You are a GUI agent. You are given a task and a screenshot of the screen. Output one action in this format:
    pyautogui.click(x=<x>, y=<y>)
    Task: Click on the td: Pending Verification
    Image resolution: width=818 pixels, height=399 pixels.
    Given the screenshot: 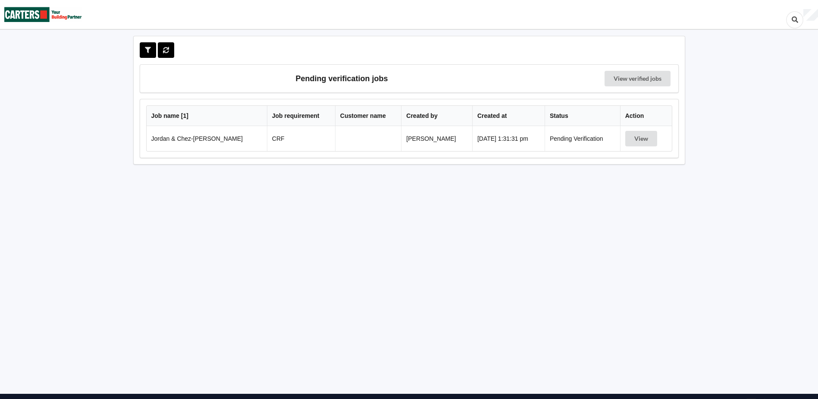 What is the action you would take?
    pyautogui.click(x=582, y=138)
    